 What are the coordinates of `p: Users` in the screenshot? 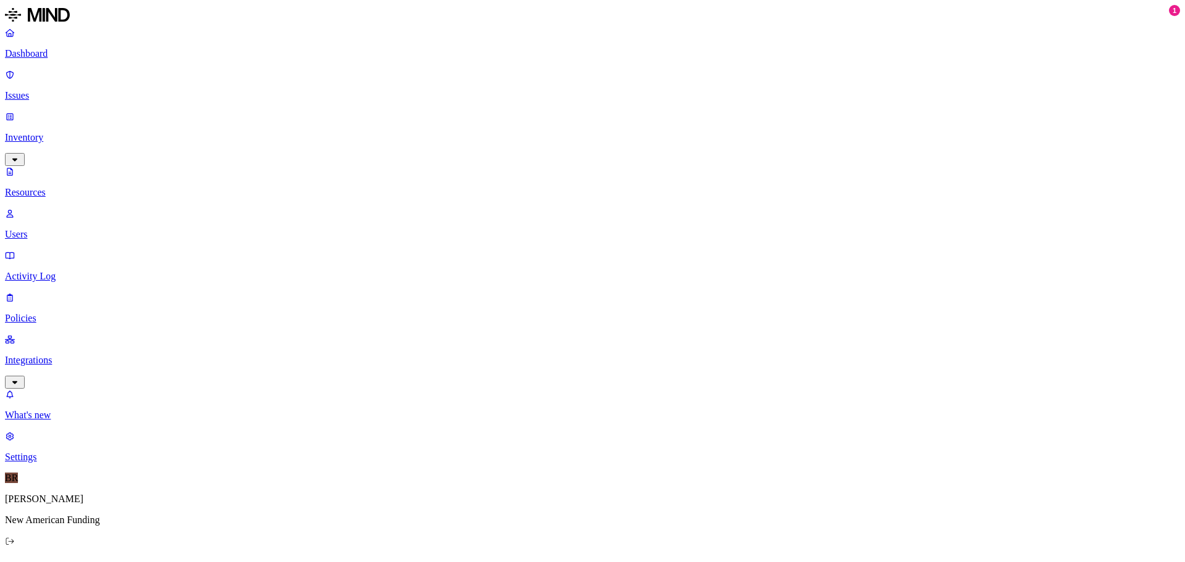 It's located at (592, 234).